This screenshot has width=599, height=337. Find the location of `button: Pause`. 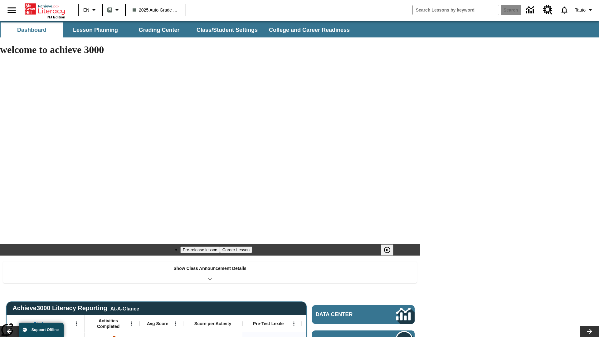

button: Pause is located at coordinates (387, 250).